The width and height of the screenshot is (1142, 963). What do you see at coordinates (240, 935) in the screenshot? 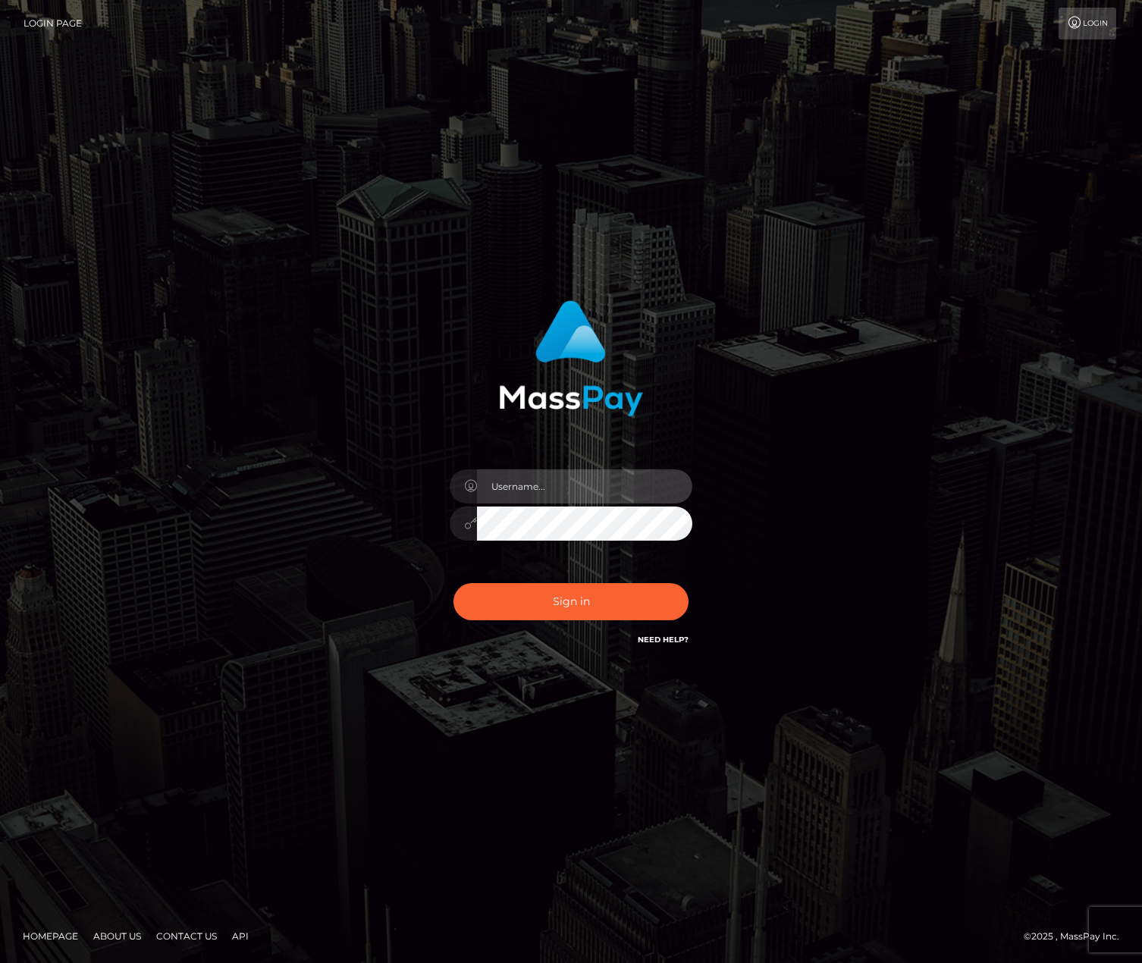
I see `a: API` at bounding box center [240, 935].